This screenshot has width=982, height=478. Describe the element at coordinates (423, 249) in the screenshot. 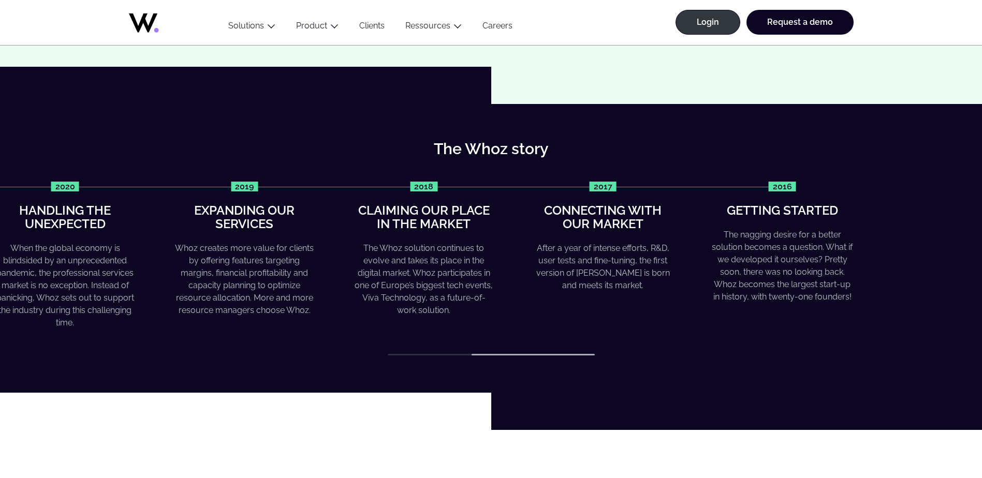

I see `div: 5 / 7` at that location.